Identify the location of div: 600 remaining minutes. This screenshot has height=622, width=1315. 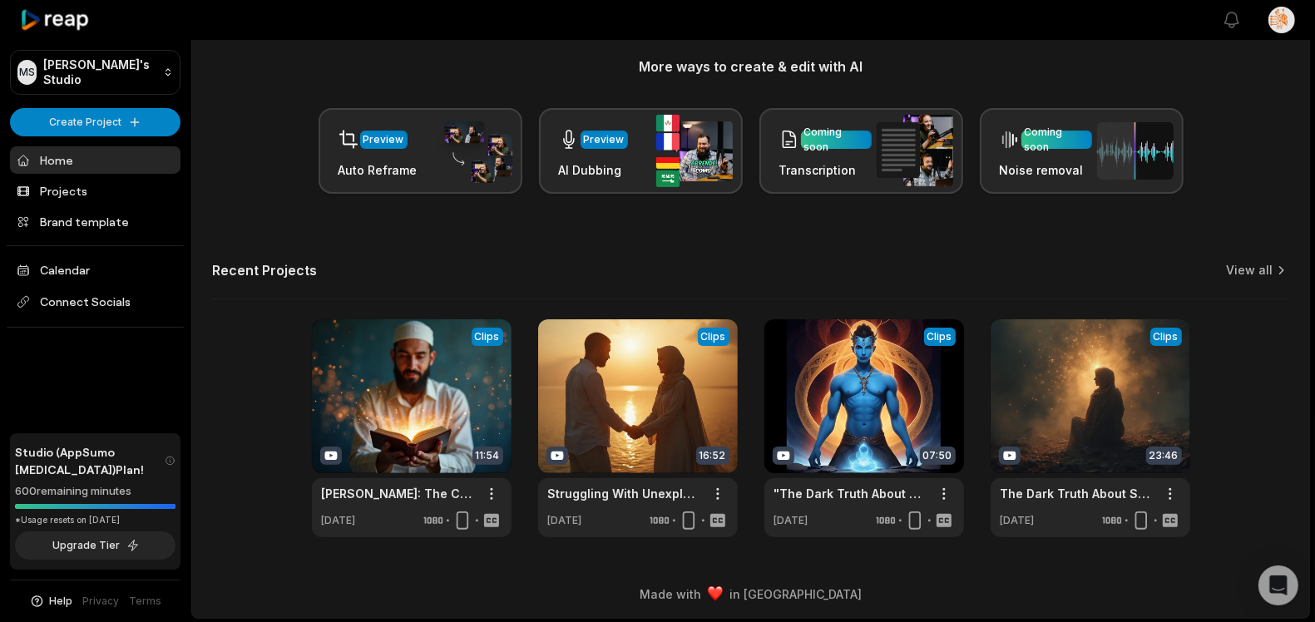
(95, 492).